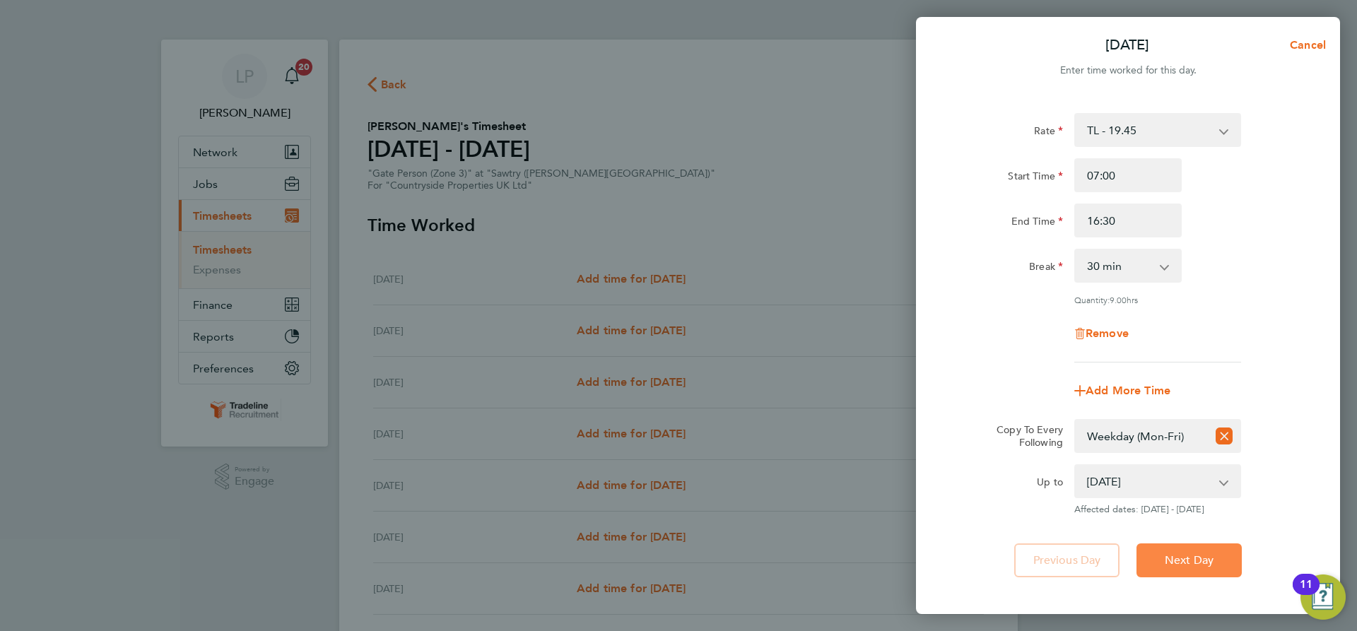 This screenshot has width=1357, height=631. What do you see at coordinates (1118, 300) in the screenshot?
I see `span: 9.00` at bounding box center [1118, 300].